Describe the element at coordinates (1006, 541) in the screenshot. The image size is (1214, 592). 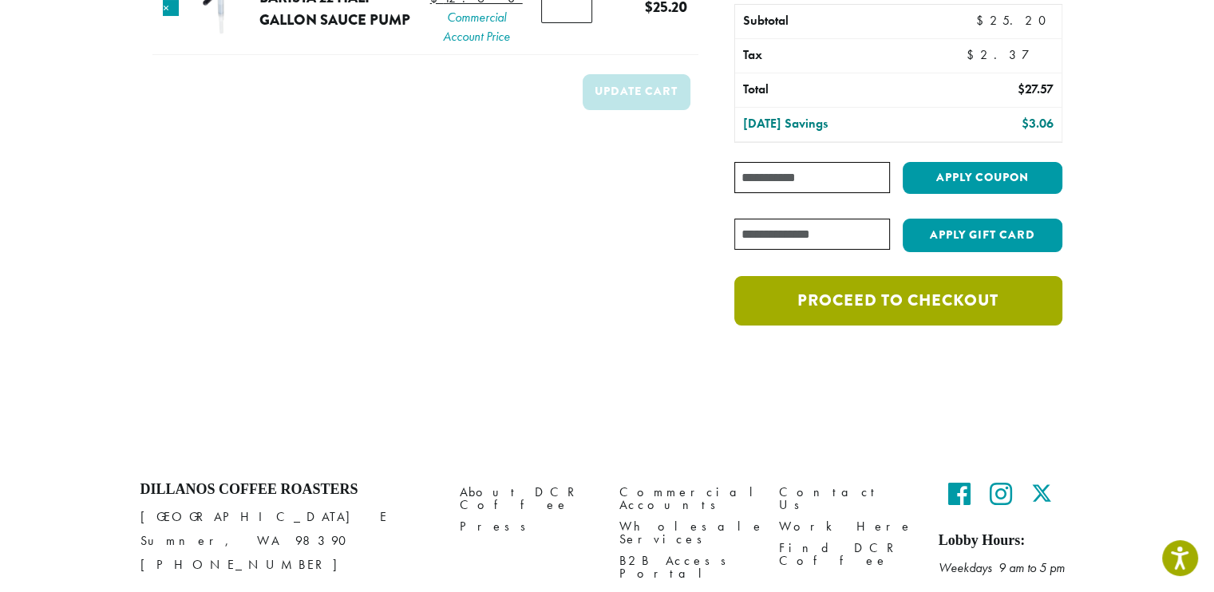
I see `h5: Lobby Hours:` at that location.